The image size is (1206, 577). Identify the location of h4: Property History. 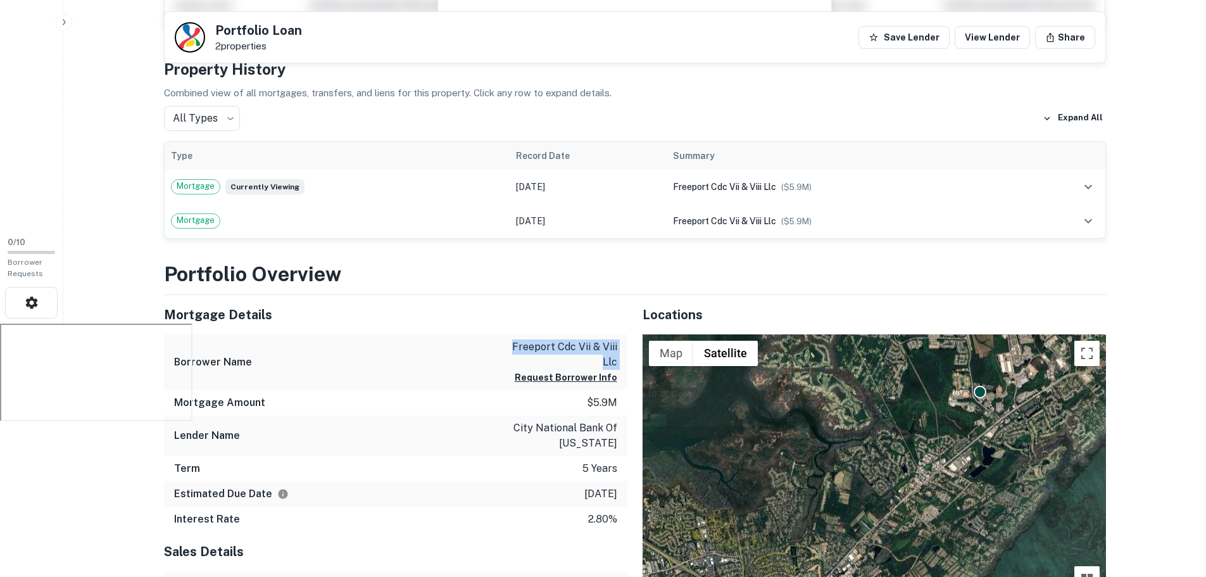
(635, 69).